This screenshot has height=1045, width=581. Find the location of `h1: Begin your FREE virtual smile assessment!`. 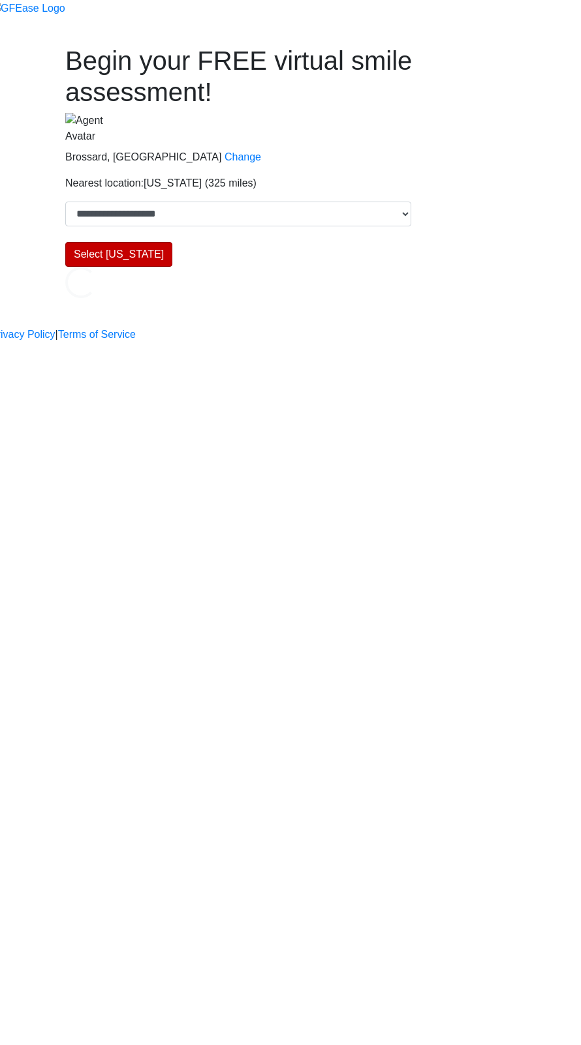

h1: Begin your FREE virtual smile assessment! is located at coordinates (290, 76).